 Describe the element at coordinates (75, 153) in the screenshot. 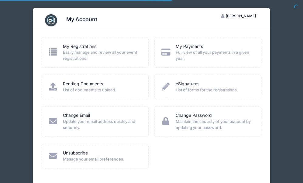

I see `a: Unsubscribe` at that location.